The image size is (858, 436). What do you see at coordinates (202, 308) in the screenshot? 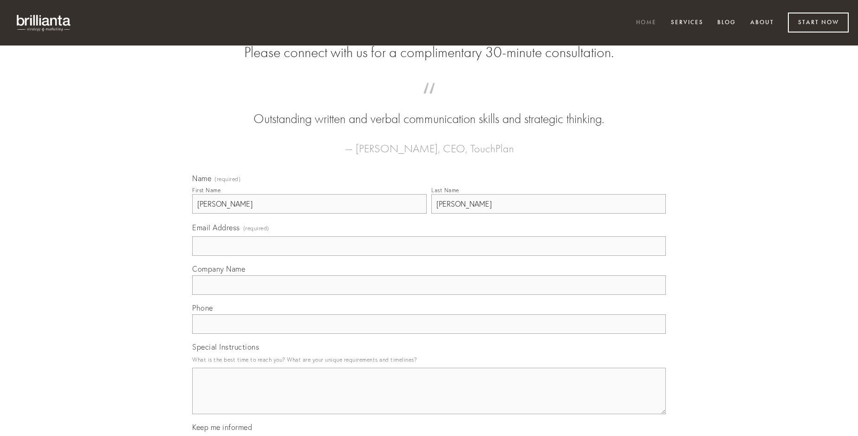
I see `span: Phone` at bounding box center [202, 308].